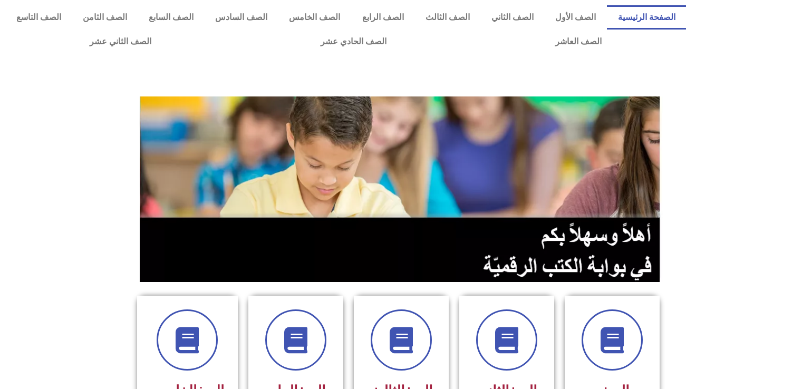  What do you see at coordinates (578, 42) in the screenshot?
I see `a: الصف العاشر` at bounding box center [578, 42].